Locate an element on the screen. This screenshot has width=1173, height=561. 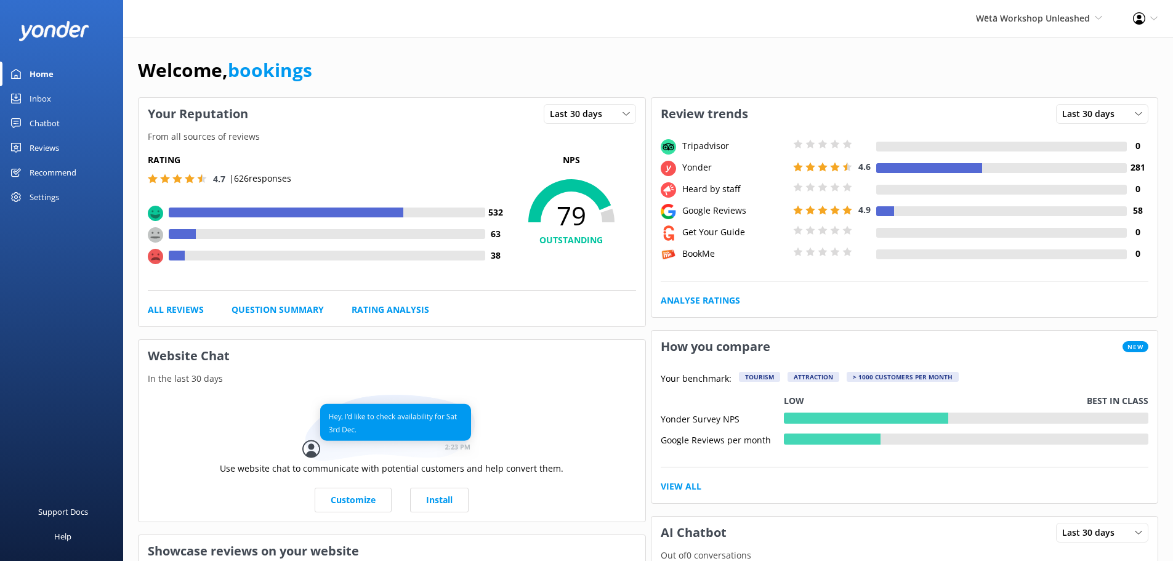
span: 4.7 is located at coordinates (219, 179).